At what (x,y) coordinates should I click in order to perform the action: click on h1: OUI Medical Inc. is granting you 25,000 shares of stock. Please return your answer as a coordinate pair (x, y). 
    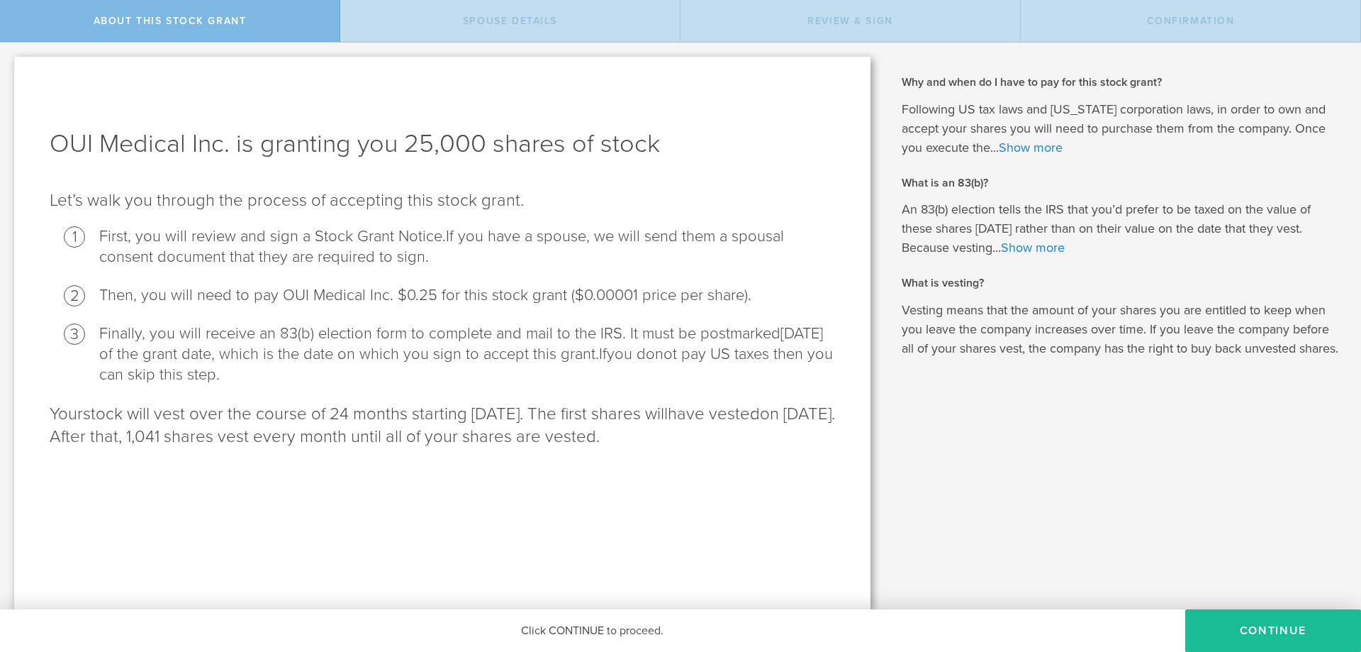
    Looking at the image, I should click on (442, 144).